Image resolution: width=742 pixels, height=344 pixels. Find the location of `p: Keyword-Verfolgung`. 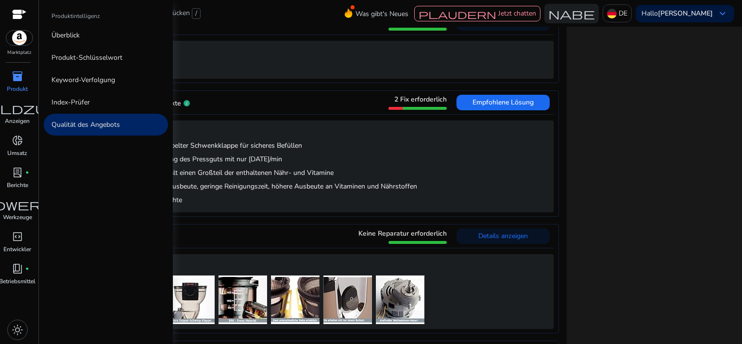

p: Keyword-Verfolgung is located at coordinates (83, 80).